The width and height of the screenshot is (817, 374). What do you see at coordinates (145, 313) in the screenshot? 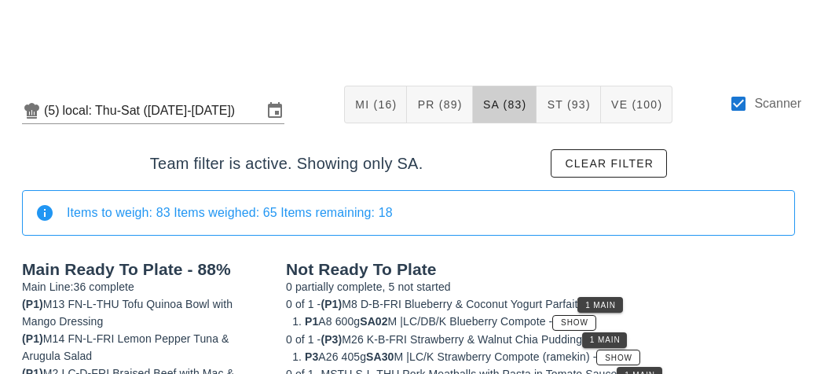
I see `div: M13 FN-L-THU Tofu Quinoa Bowl with Mango Dressing` at bounding box center [145, 313].